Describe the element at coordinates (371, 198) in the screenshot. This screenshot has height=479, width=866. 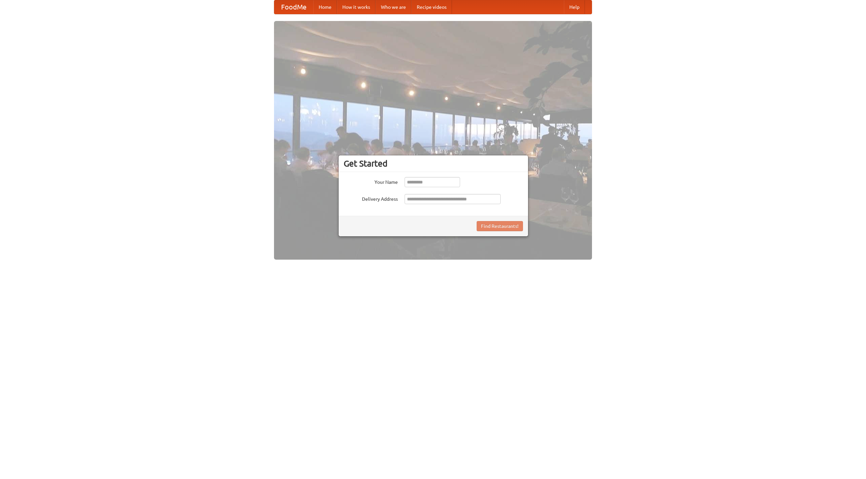
I see `label: Delivery Address` at that location.